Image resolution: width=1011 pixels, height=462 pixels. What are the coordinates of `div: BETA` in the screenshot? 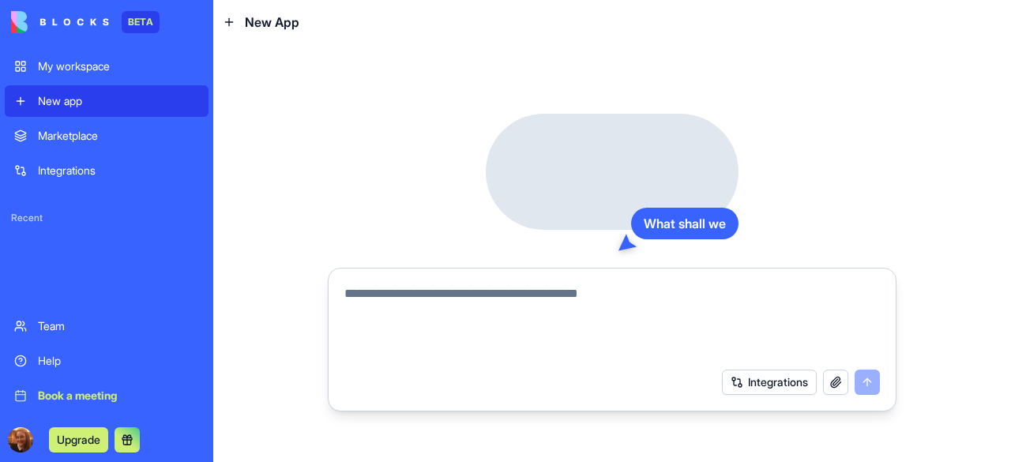 It's located at (141, 22).